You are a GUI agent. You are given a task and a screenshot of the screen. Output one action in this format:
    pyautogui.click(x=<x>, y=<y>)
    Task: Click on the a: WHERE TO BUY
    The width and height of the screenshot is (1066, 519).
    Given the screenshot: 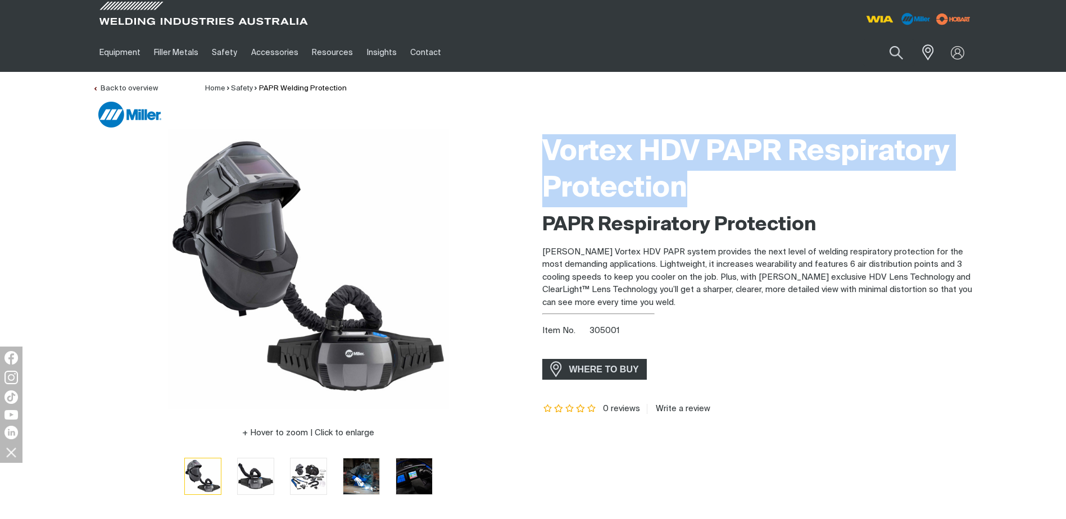 What is the action you would take?
    pyautogui.click(x=595, y=369)
    